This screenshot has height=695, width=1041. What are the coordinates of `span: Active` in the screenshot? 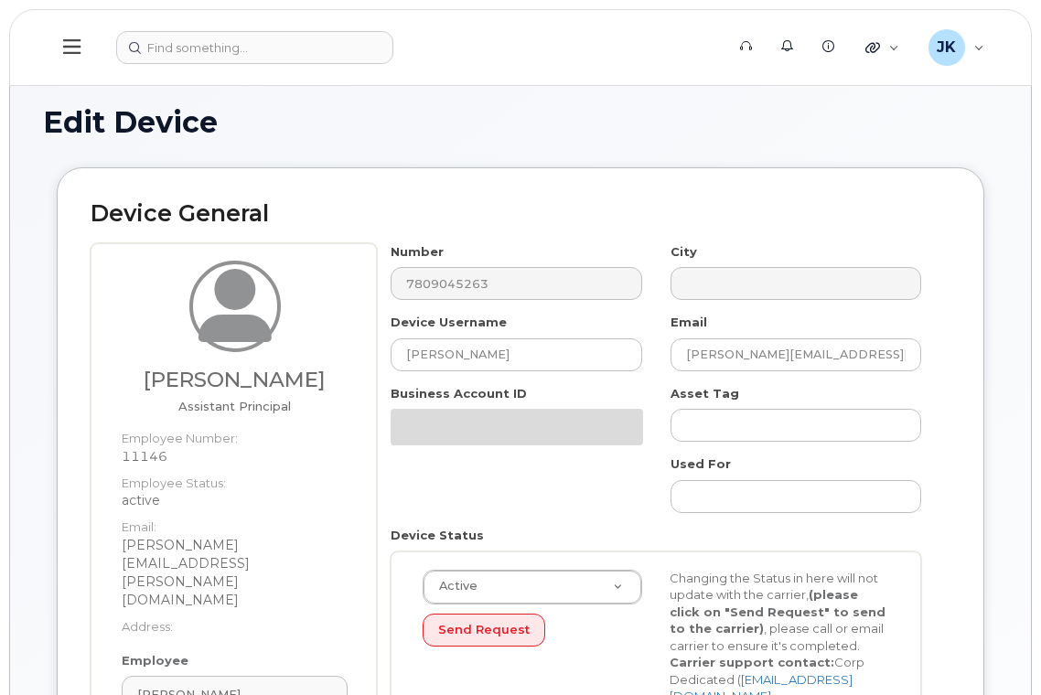 It's located at (453, 587).